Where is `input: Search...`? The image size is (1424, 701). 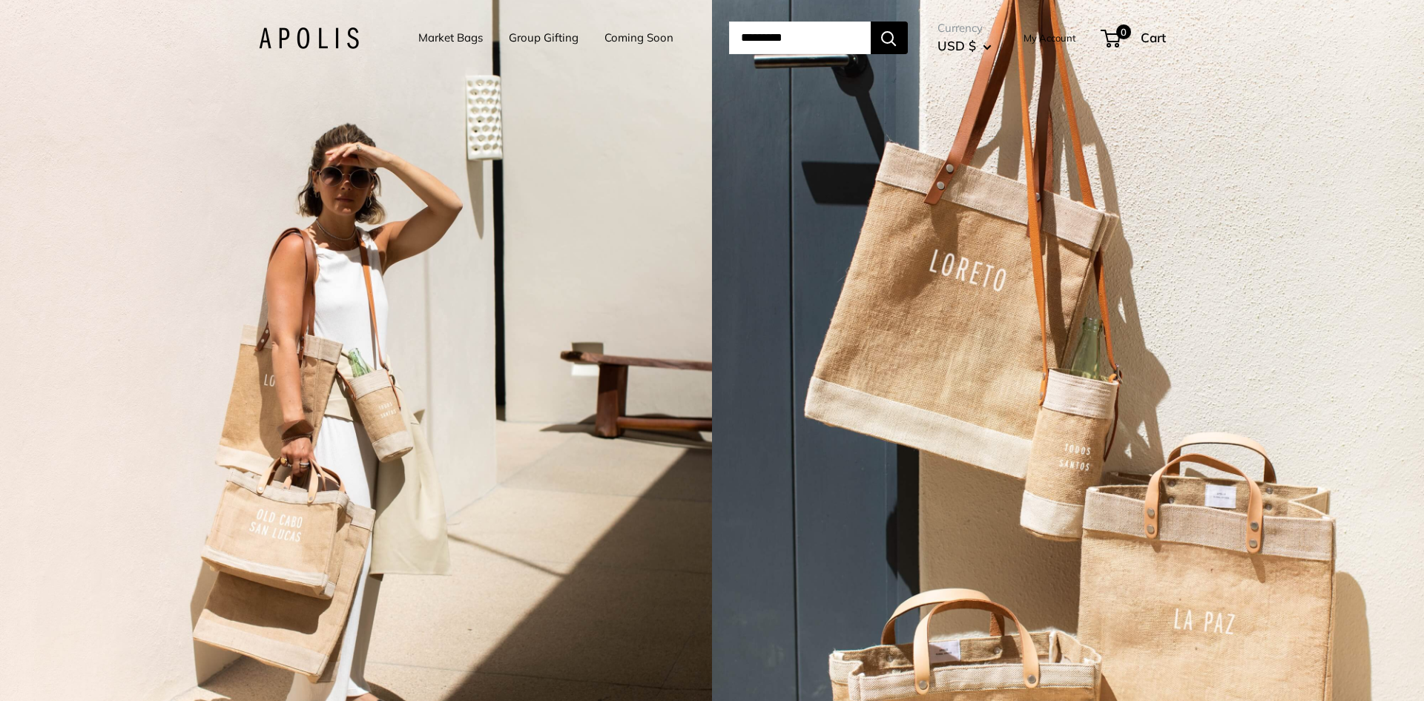
input: Search... is located at coordinates (800, 38).